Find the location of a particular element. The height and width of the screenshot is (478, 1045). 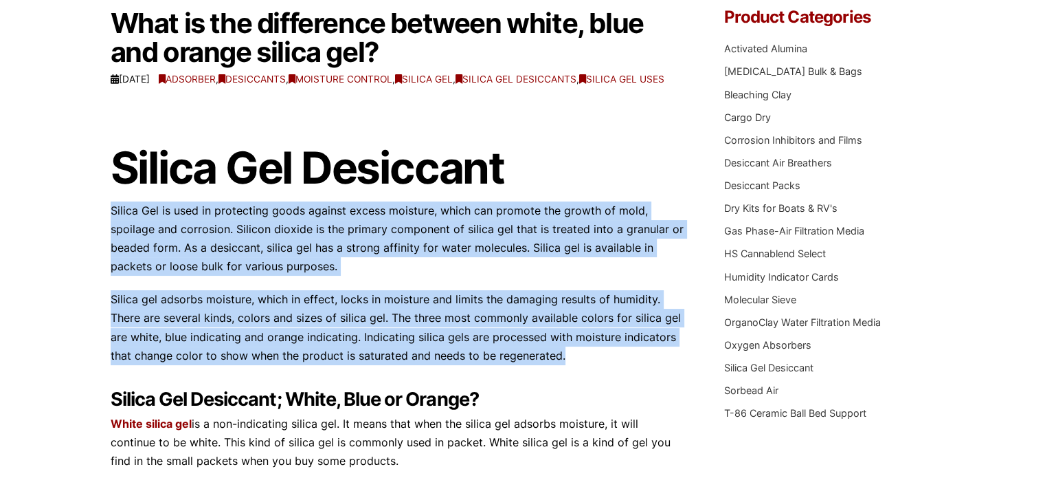

a: Activated Alumina is located at coordinates (766, 48).